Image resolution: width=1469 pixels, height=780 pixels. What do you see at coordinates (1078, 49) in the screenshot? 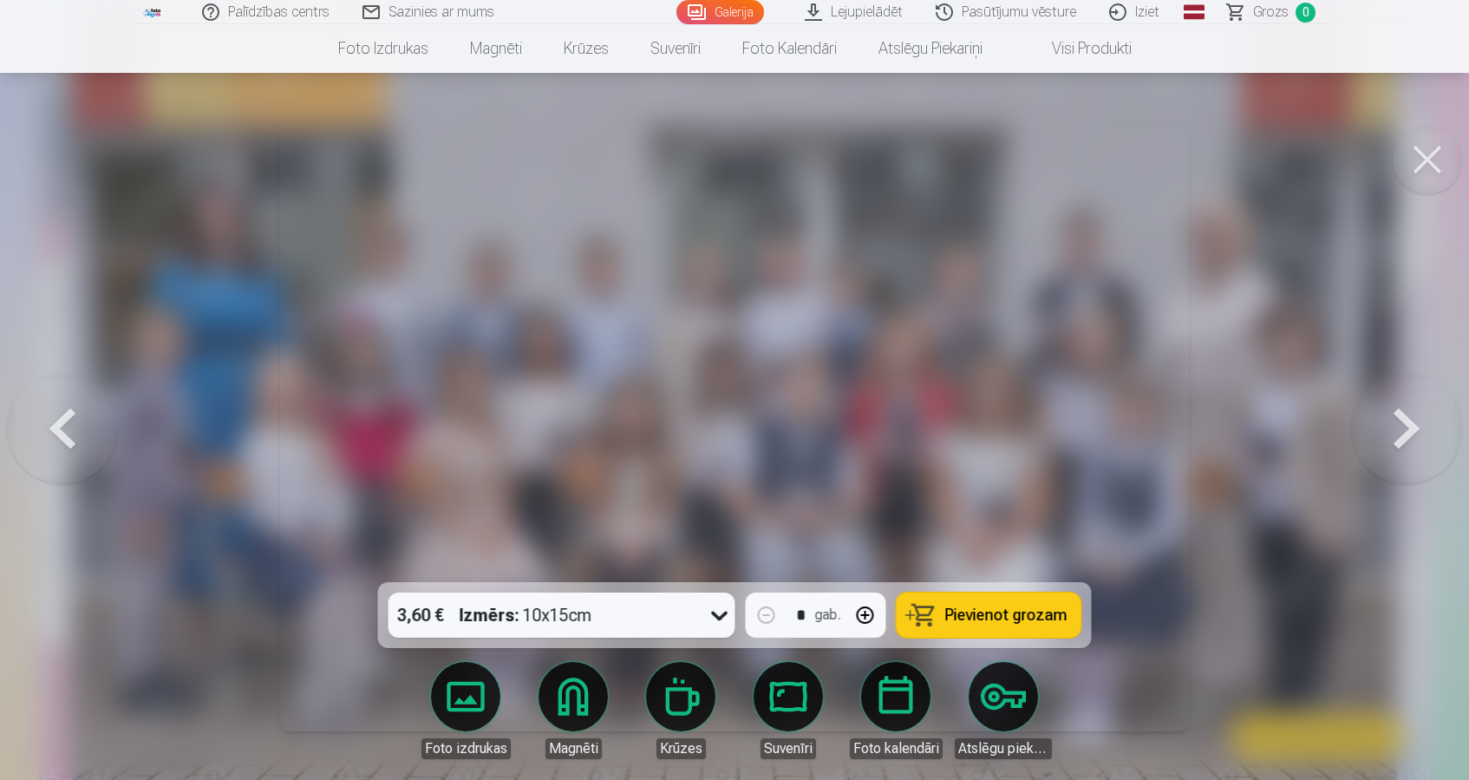
I see `a: Visi produkti` at bounding box center [1078, 49].